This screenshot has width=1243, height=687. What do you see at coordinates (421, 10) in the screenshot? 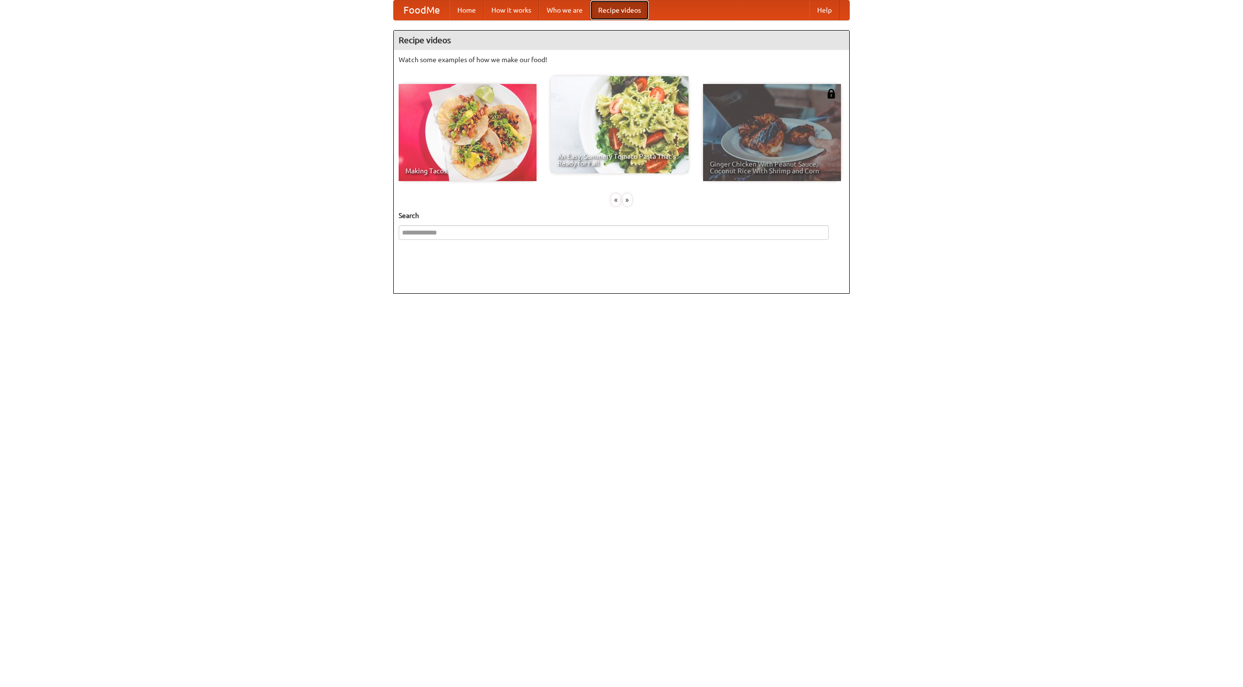
I see `a: FoodMe` at bounding box center [421, 10].